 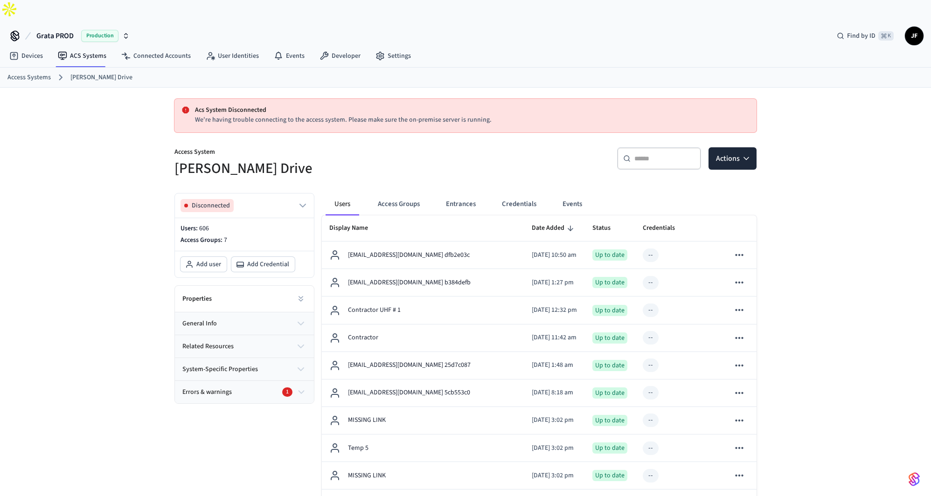 I want to click on button: Entrances, so click(x=461, y=204).